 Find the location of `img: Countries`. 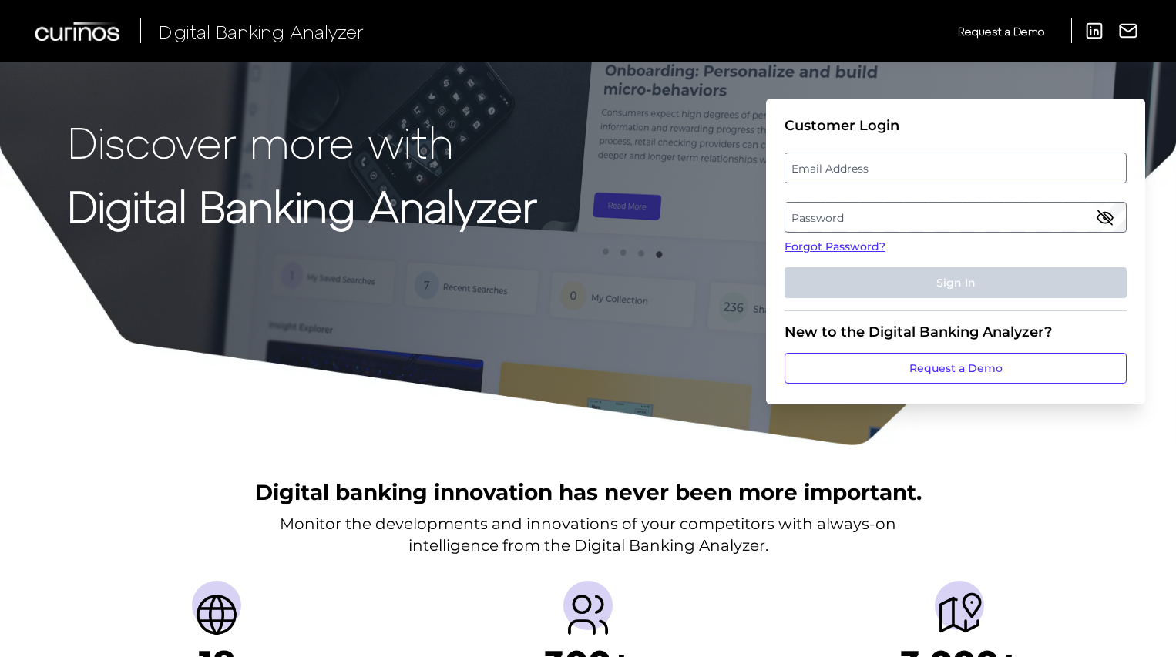

img: Countries is located at coordinates (217, 615).